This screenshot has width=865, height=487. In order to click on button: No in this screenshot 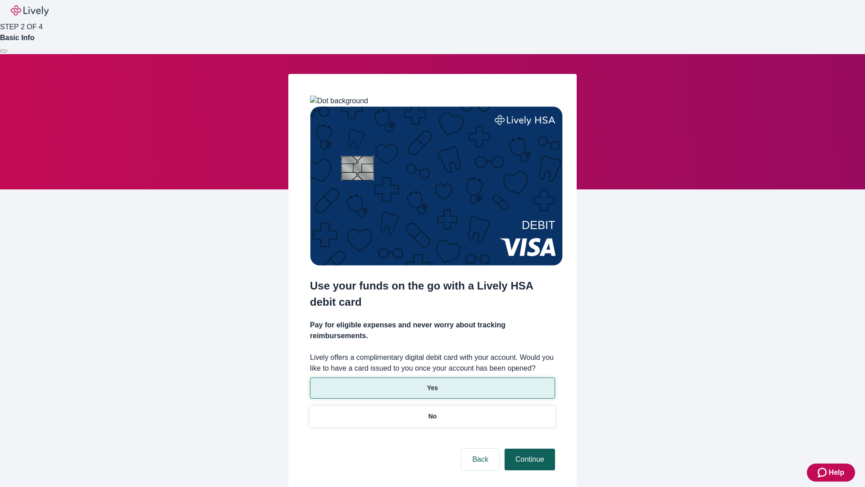, I will do `click(433, 416)`.